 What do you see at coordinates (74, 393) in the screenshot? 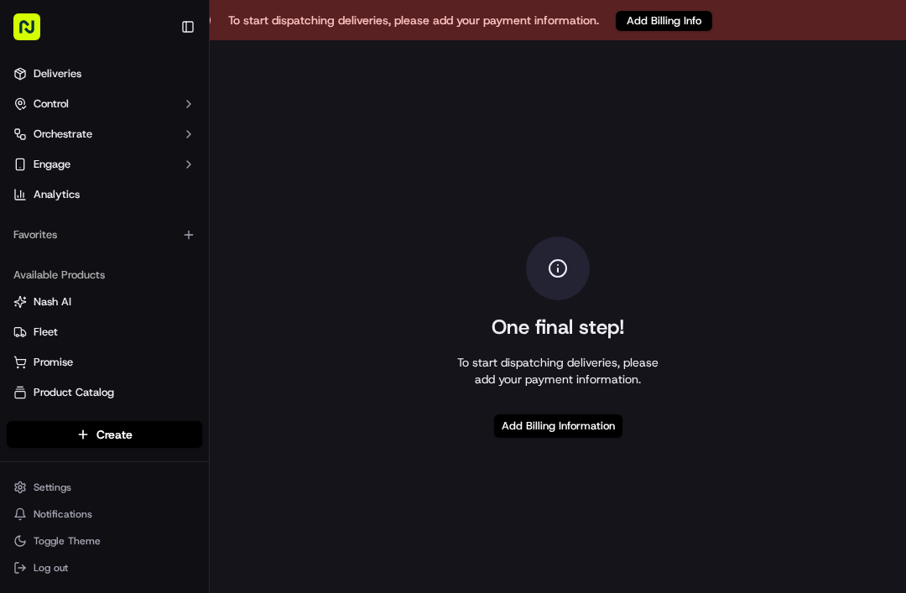
I see `span: Product Catalog` at bounding box center [74, 393].